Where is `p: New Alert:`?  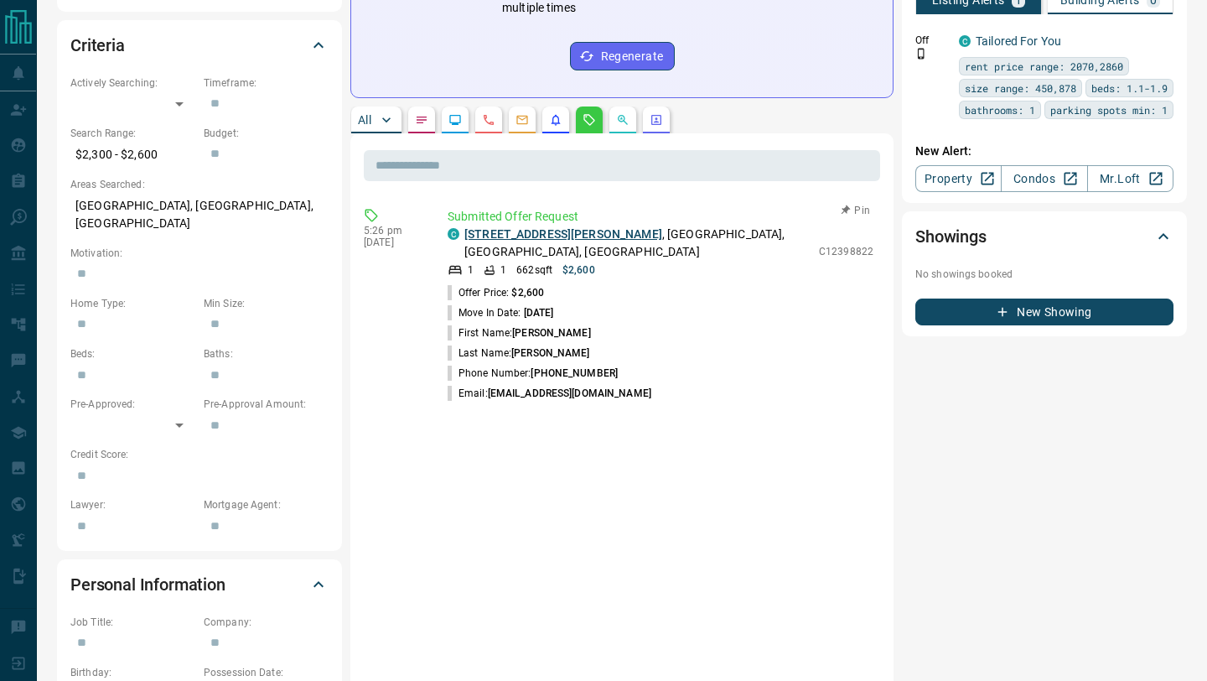 p: New Alert: is located at coordinates (1045, 151).